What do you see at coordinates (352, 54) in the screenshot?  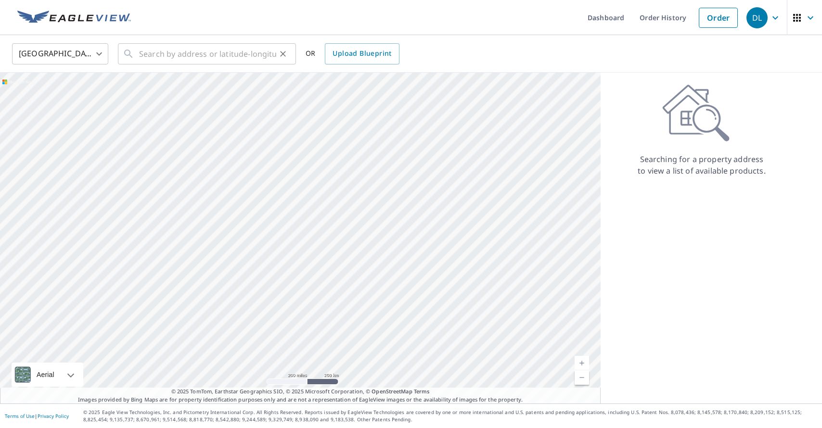 I see `div: OR` at bounding box center [352, 54].